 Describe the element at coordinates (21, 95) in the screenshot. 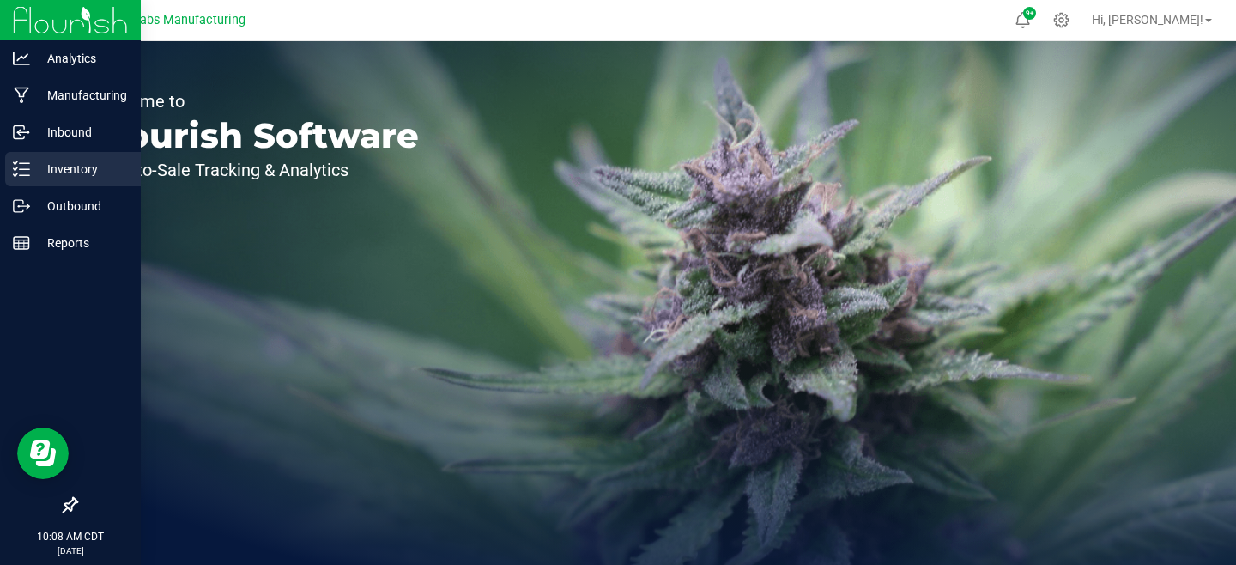

I see `inline-svg: Manufacturing` at that location.